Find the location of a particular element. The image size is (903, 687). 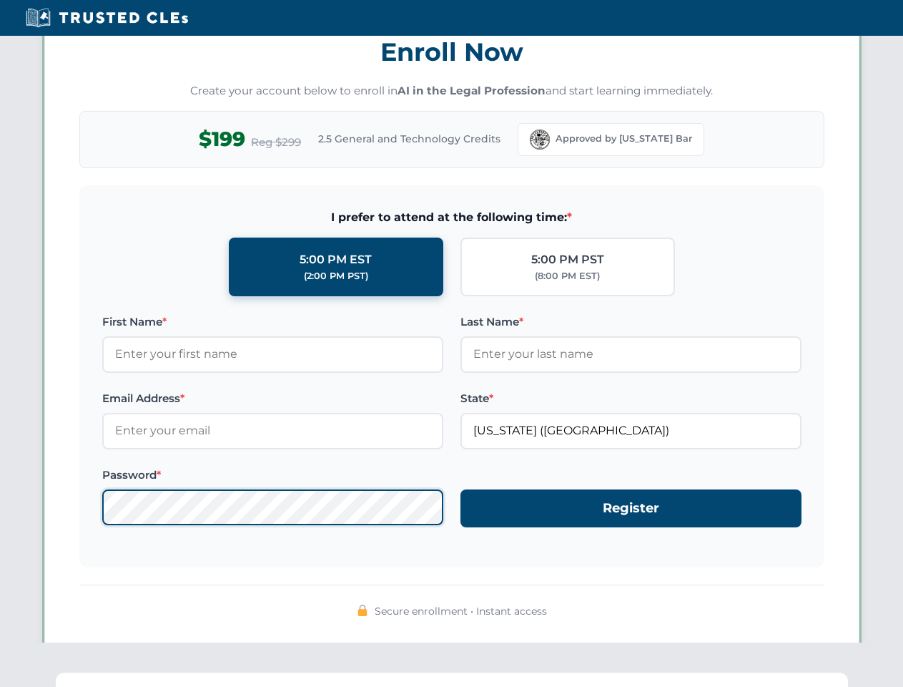

label: Last Name is located at coordinates (631, 322).